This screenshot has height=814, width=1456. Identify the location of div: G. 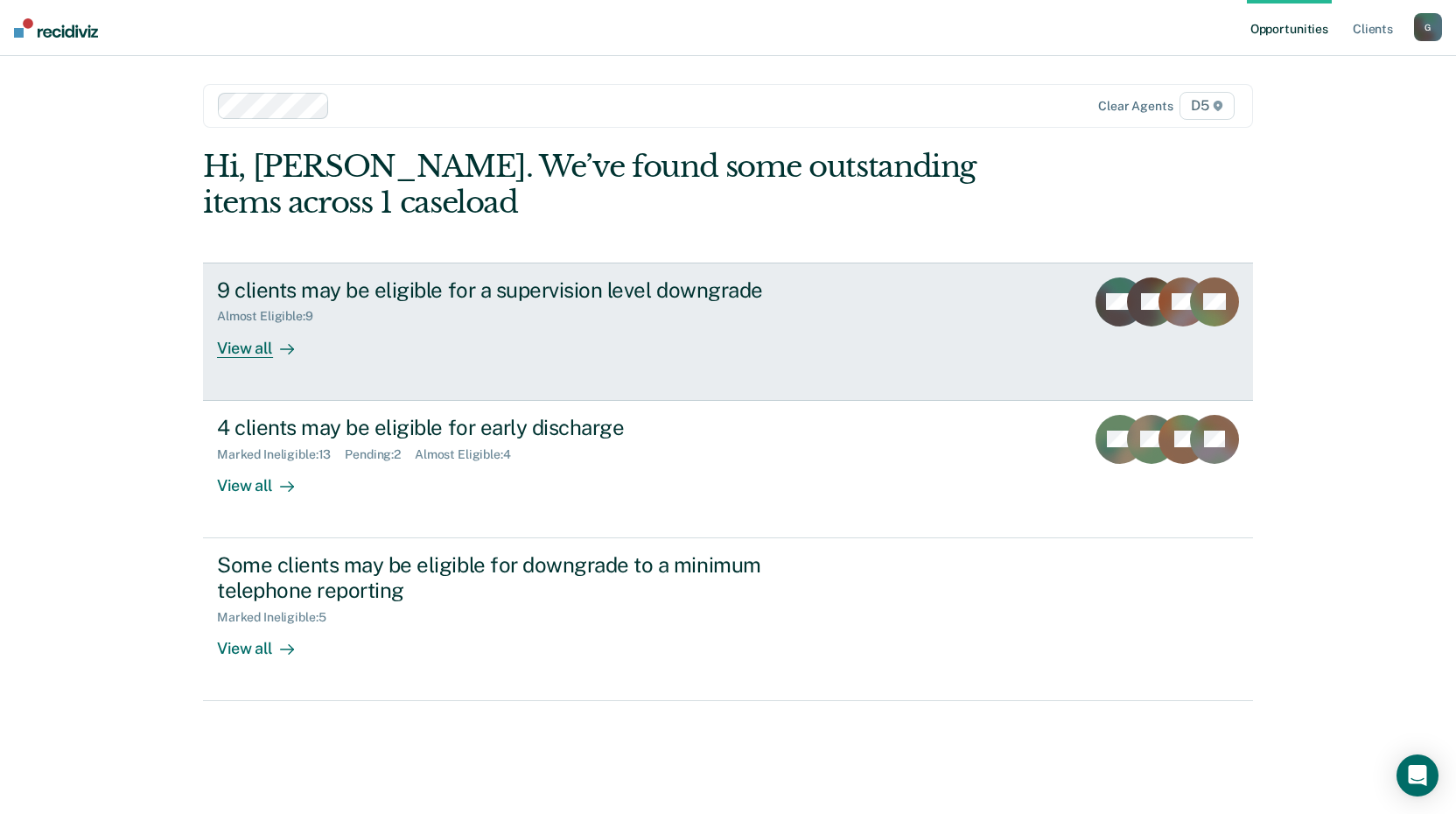
(1428, 27).